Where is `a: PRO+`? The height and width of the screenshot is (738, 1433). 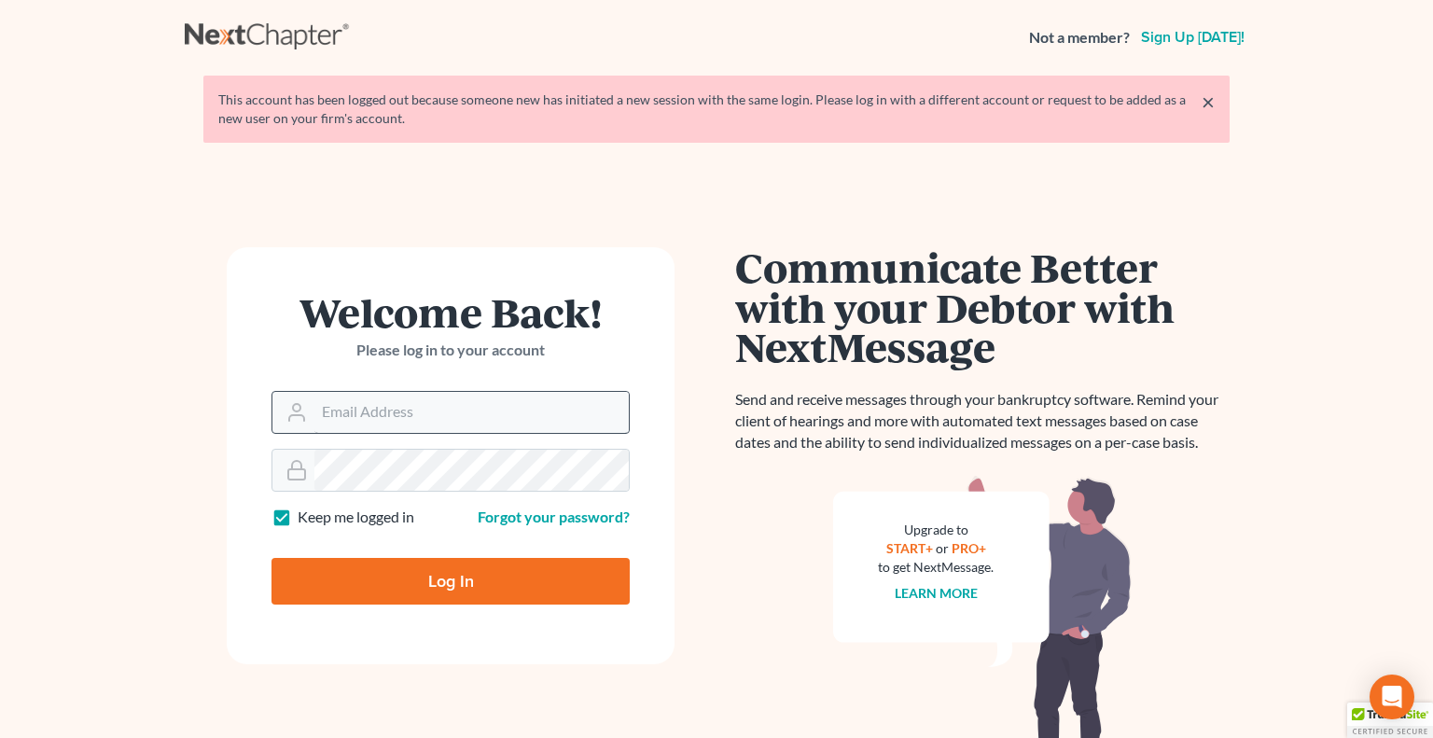
a: PRO+ is located at coordinates (968, 548).